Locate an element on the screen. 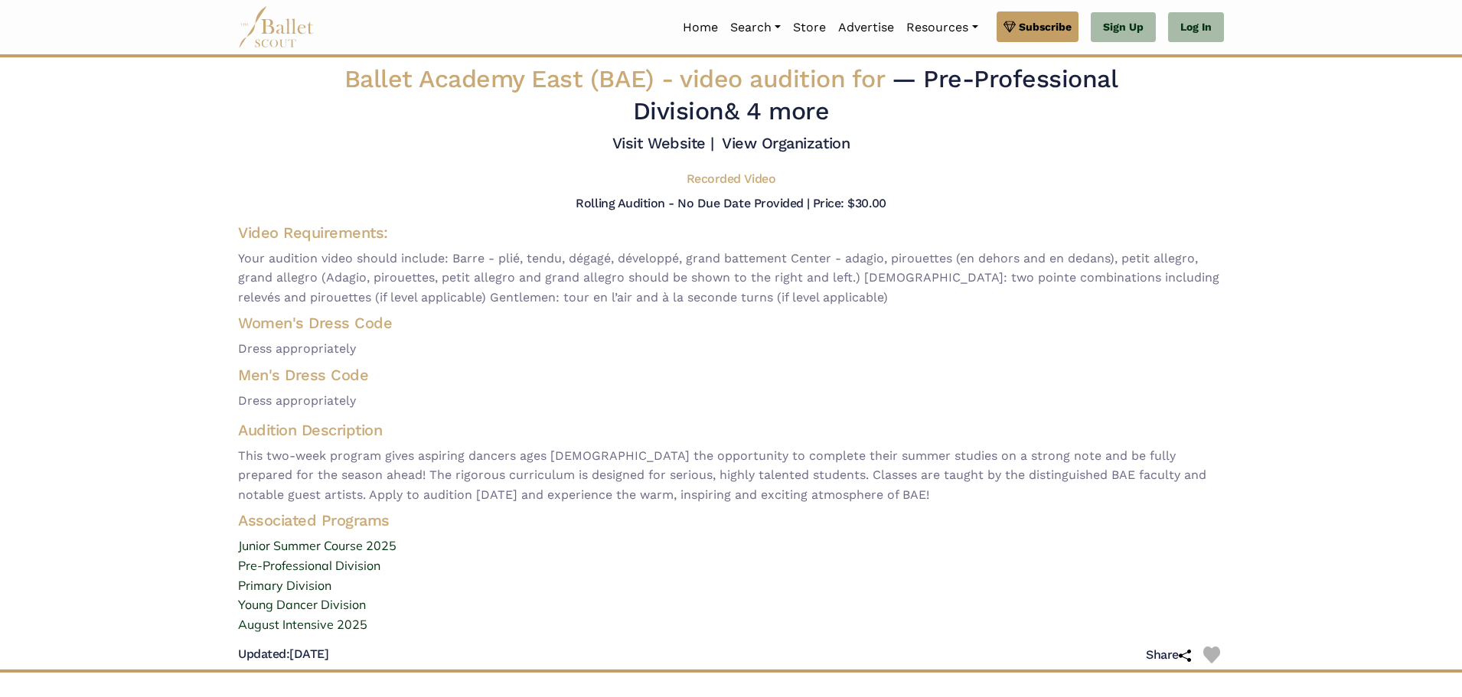  a: View Organization is located at coordinates (785, 143).